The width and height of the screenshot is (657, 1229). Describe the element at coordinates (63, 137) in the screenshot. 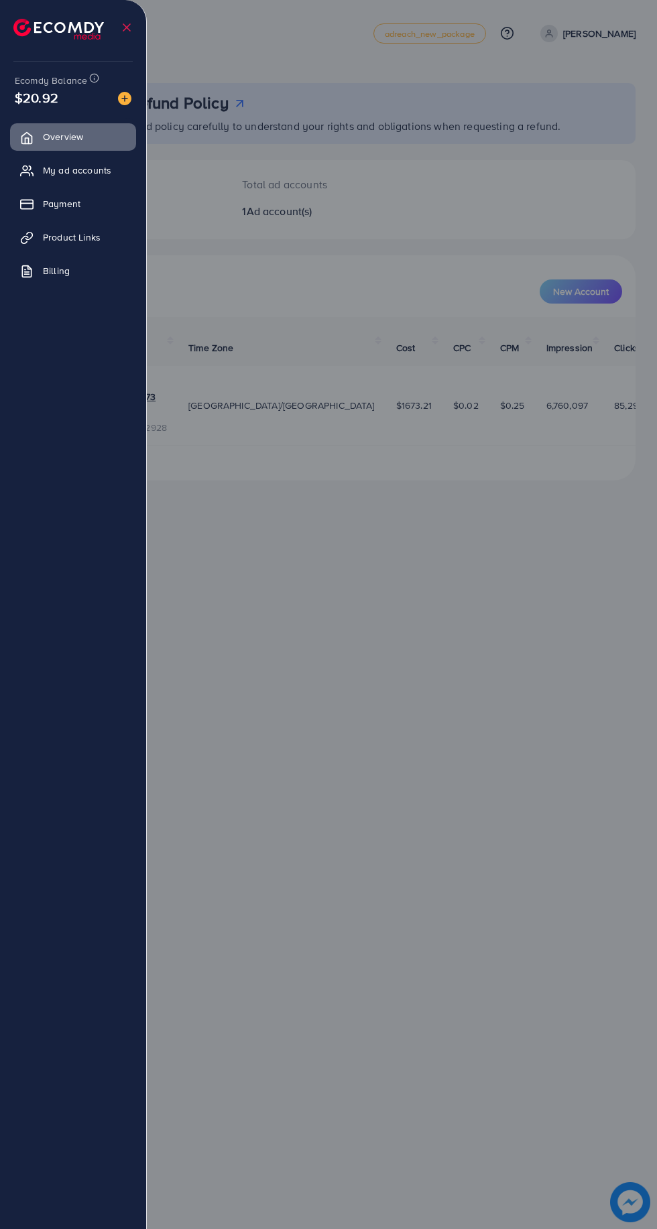

I see `span: Overview` at that location.